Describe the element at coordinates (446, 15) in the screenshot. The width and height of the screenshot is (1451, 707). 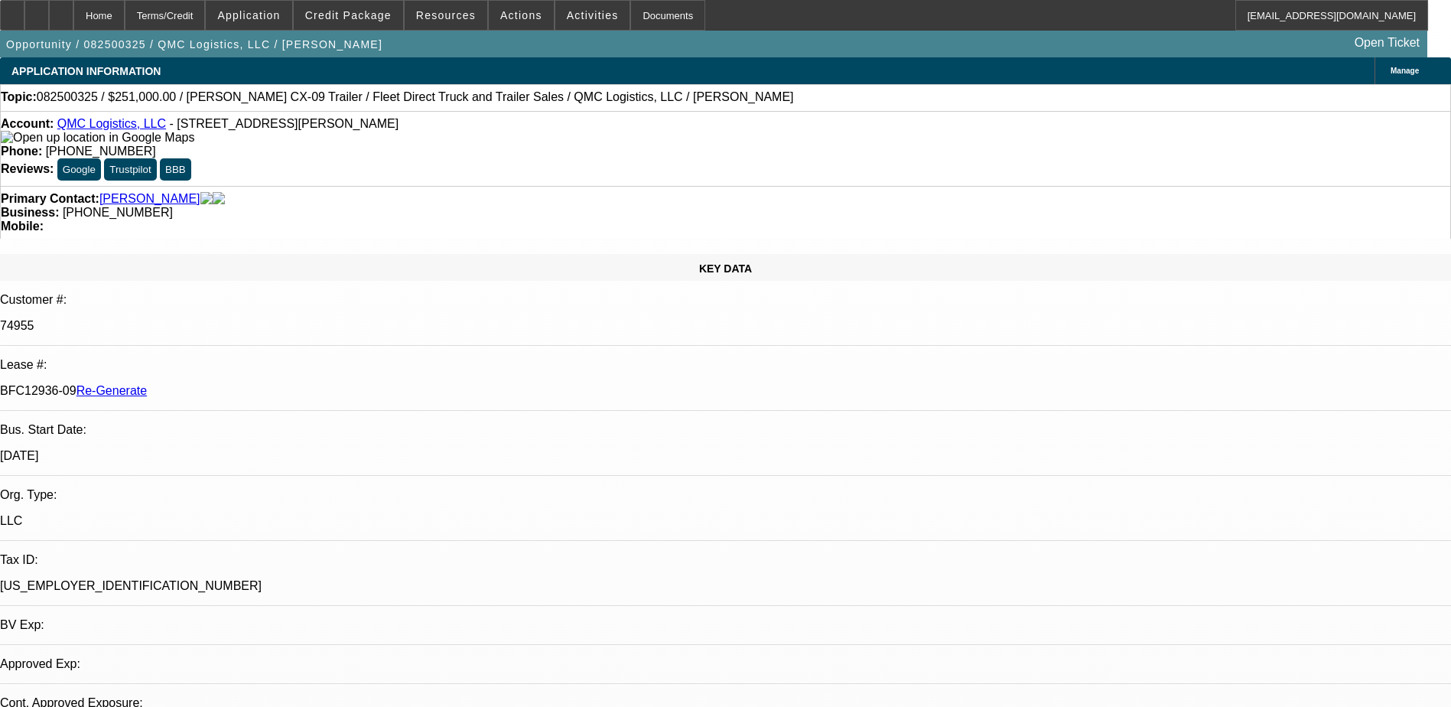
I see `button: Resources` at that location.